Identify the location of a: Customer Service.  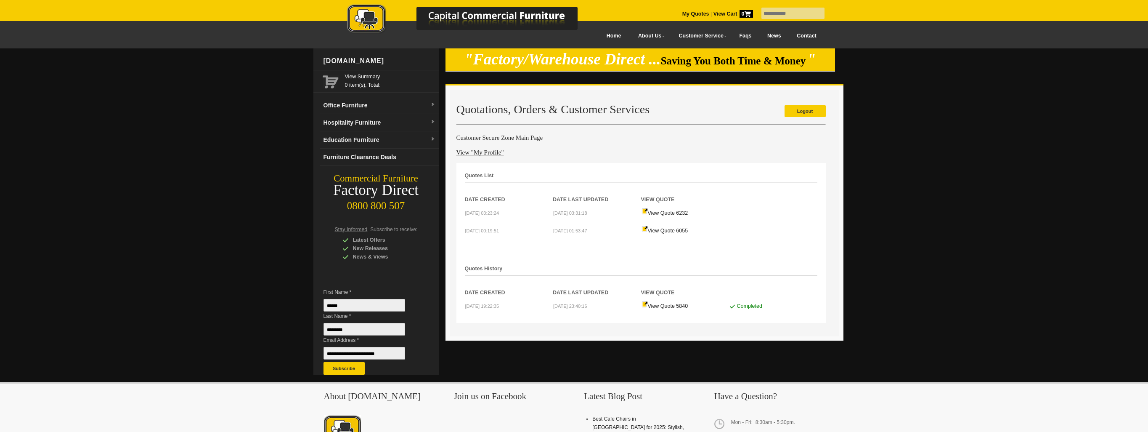
(700, 36).